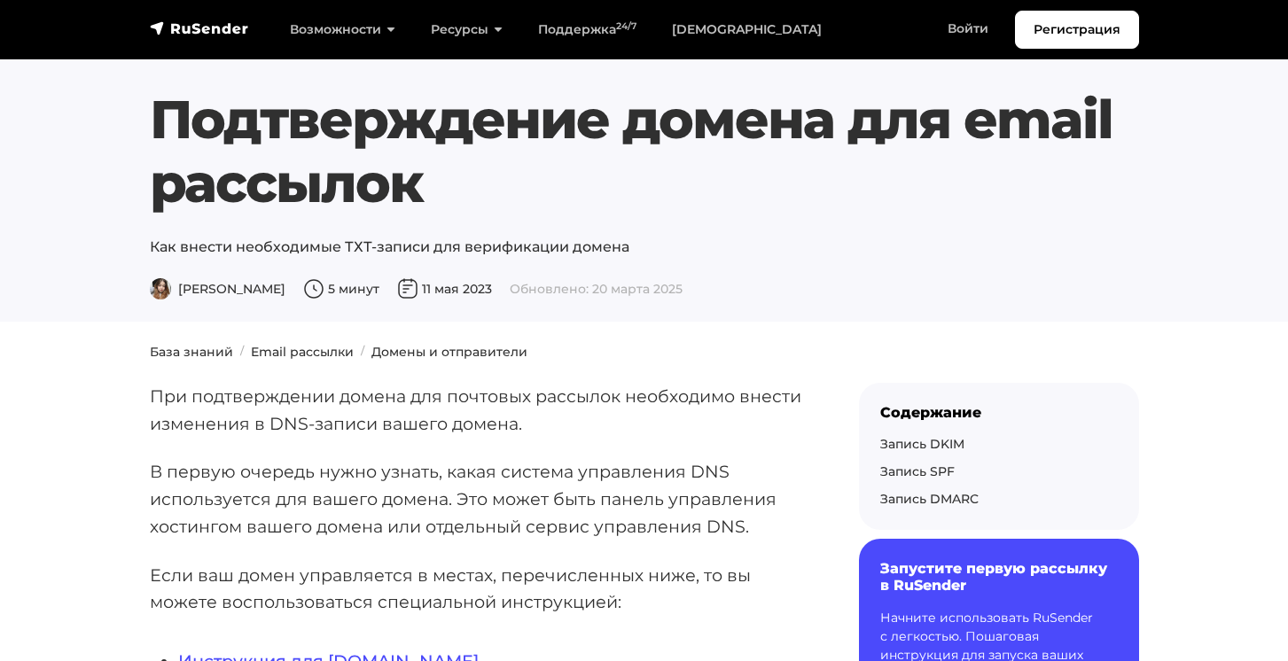 Image resolution: width=1288 pixels, height=661 pixels. What do you see at coordinates (476, 589) in the screenshot?
I see `p: Если ваш домен управляется в местах, перечисленных ниже, то вы можете воспользоваться специальной...` at bounding box center [476, 589].